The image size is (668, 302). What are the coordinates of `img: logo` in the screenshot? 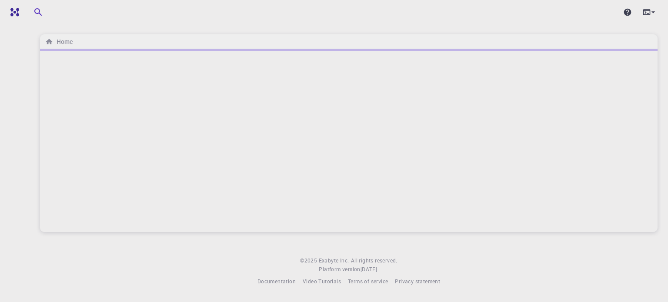 It's located at (13, 12).